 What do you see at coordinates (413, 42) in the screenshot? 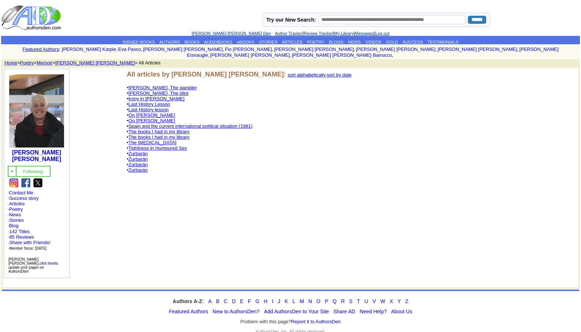
I see `a: SUCCESS` at bounding box center [413, 42].